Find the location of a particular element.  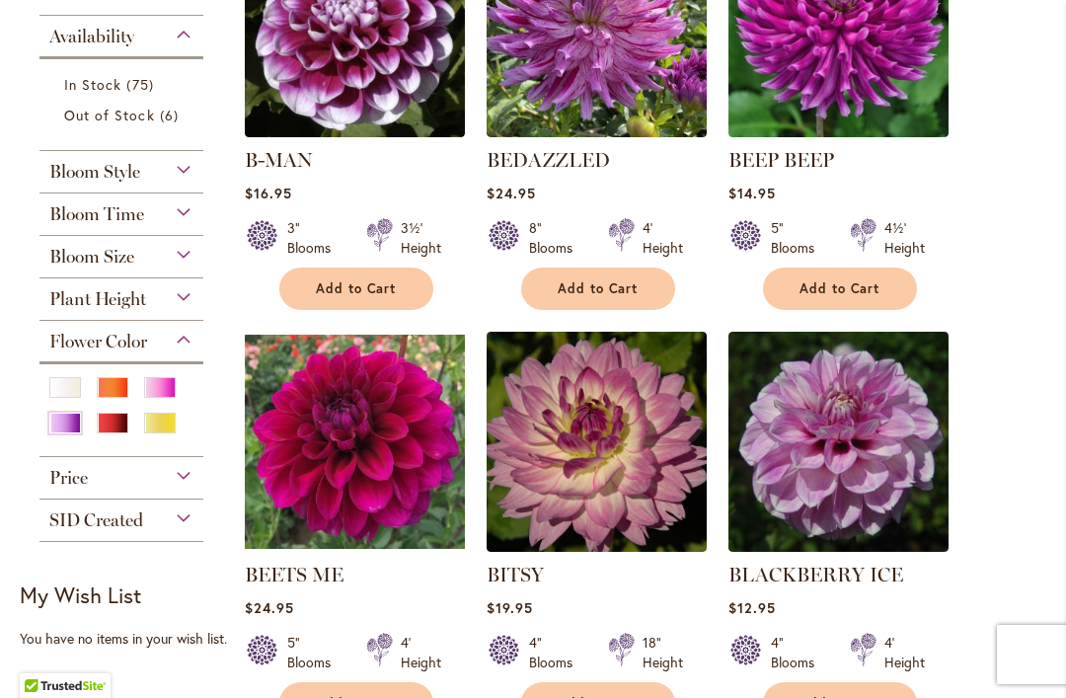

a: Bedazzled is located at coordinates (596, 131).